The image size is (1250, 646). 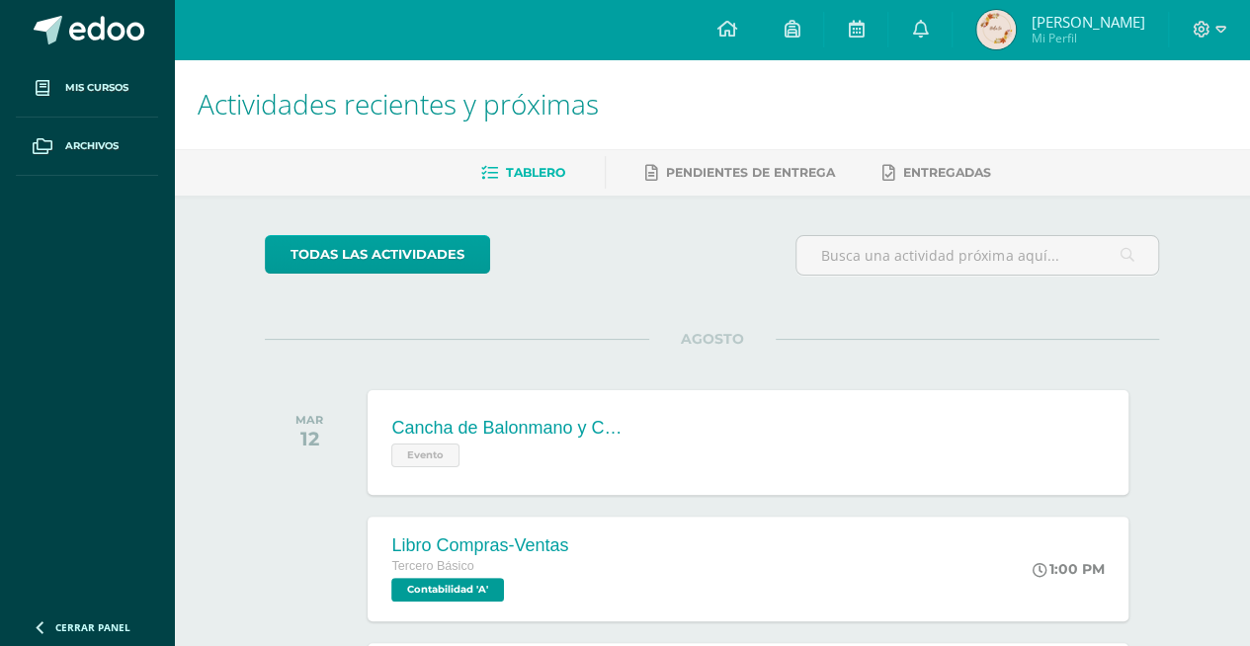 I want to click on img: b615be58030fd70c835e0a894b558410.png, so click(x=996, y=30).